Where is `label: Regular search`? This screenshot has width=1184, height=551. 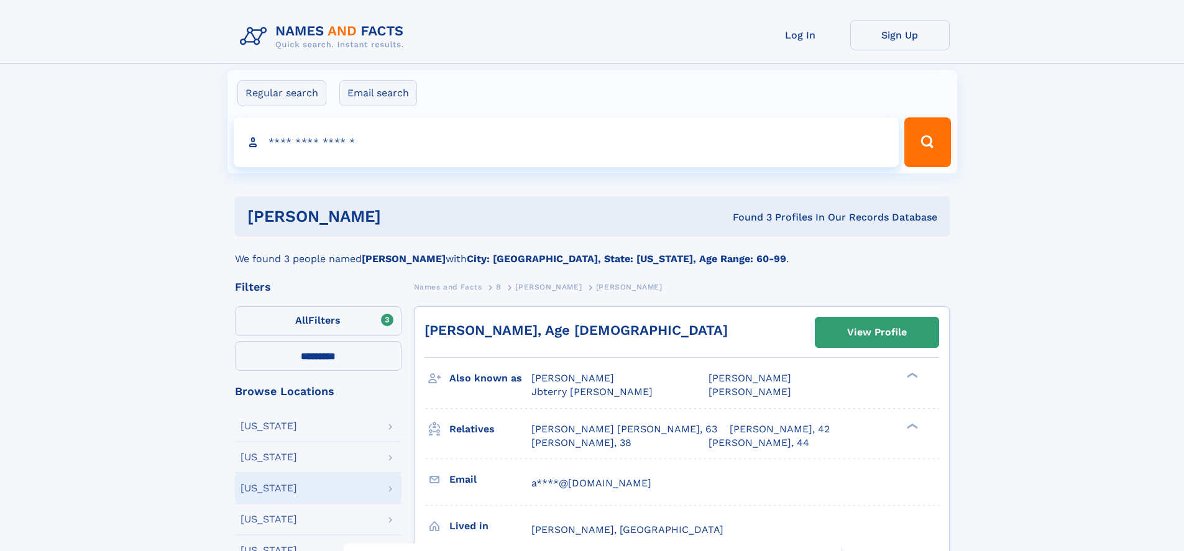
label: Regular search is located at coordinates (282, 93).